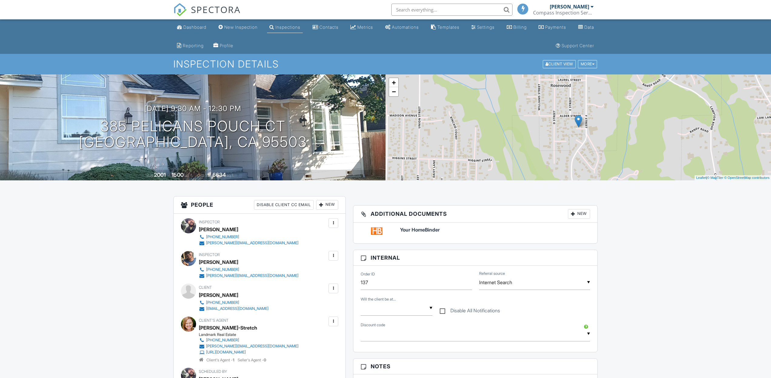  I want to click on a: Dashboard, so click(191, 27).